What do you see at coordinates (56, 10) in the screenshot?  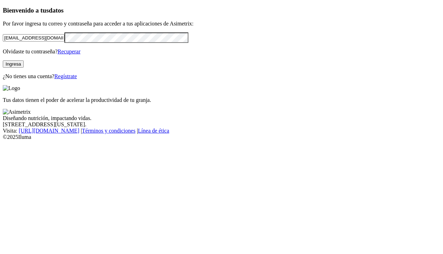 I see `span: datos` at bounding box center [56, 10].